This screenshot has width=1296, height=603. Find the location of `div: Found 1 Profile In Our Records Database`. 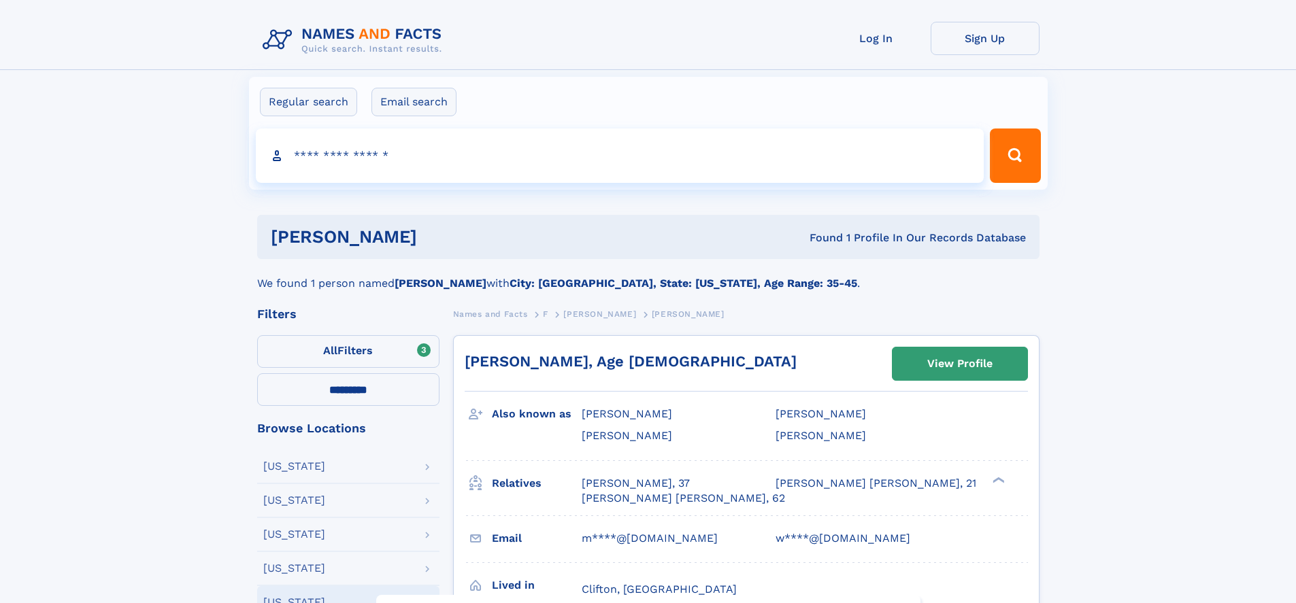

div: Found 1 Profile In Our Records Database is located at coordinates (819, 238).